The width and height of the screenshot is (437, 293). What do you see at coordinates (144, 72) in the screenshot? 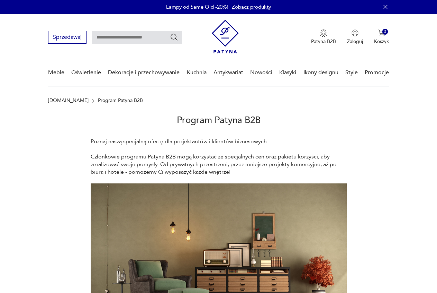
I see `a: Dekoracje i przechowywanie` at bounding box center [144, 72].